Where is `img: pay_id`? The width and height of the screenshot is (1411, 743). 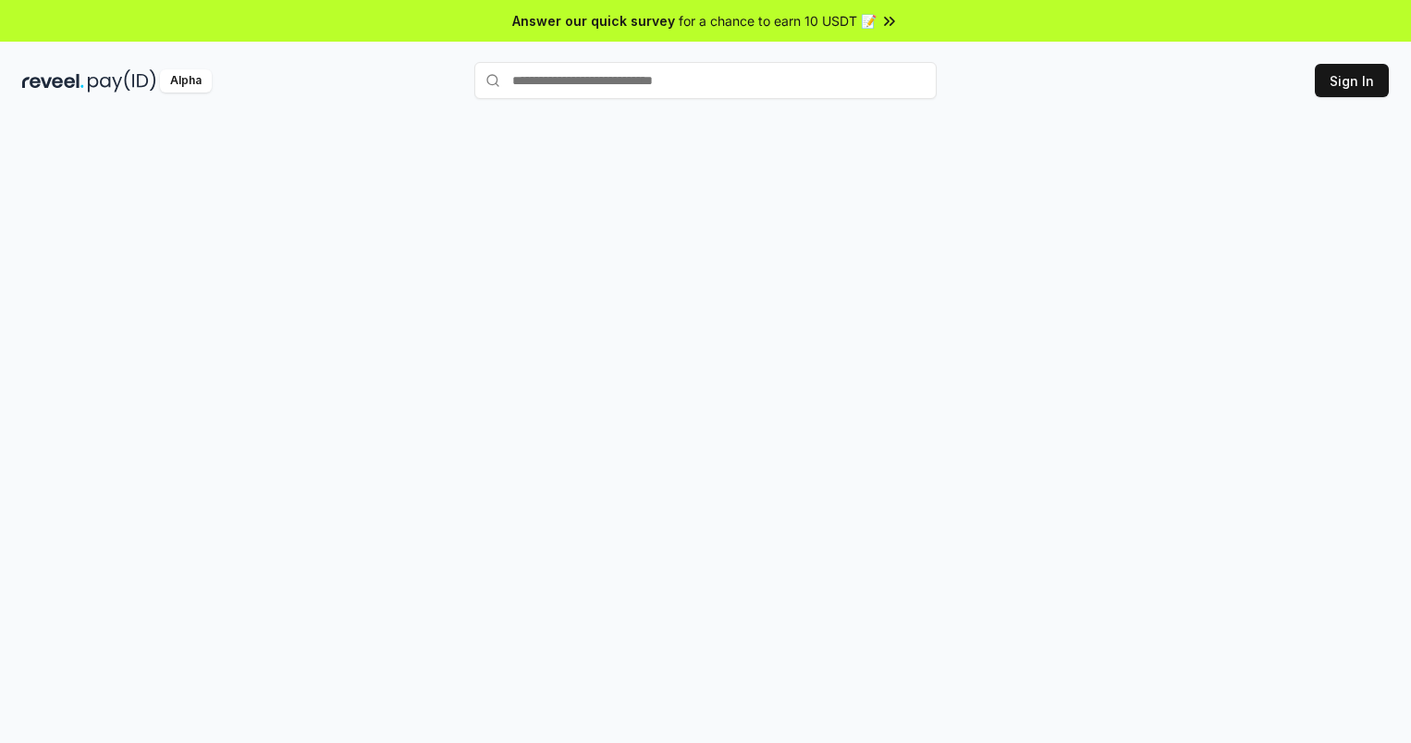
img: pay_id is located at coordinates (122, 80).